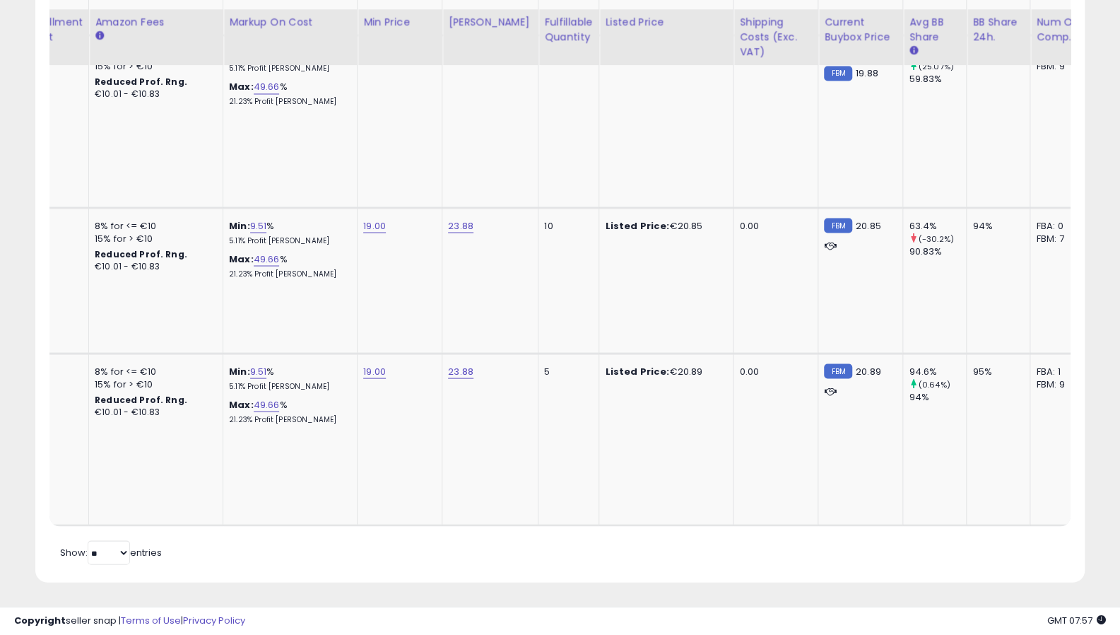  What do you see at coordinates (998, 30) in the screenshot?
I see `div: BB Share 24h.` at bounding box center [998, 30].